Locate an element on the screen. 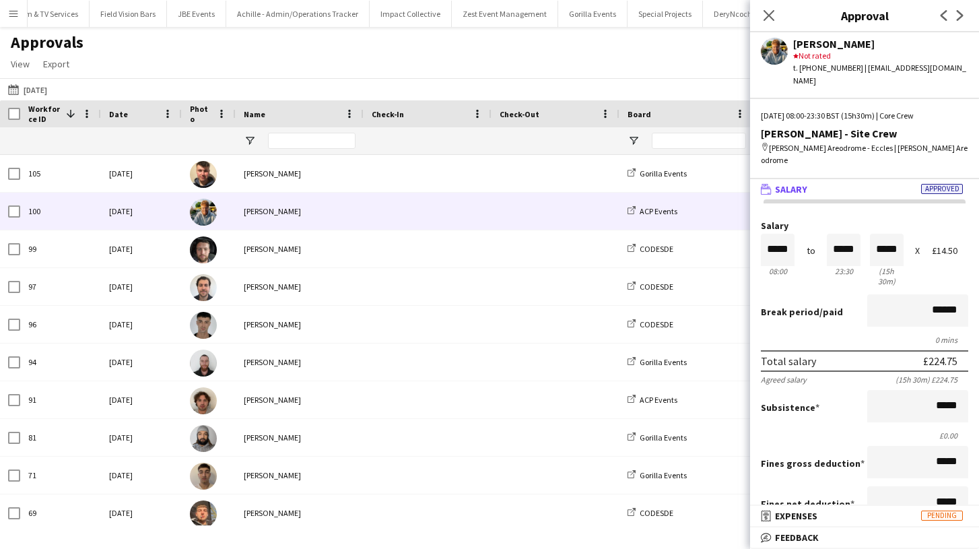 The width and height of the screenshot is (979, 549). div: Agreed salary is located at coordinates (784, 379).